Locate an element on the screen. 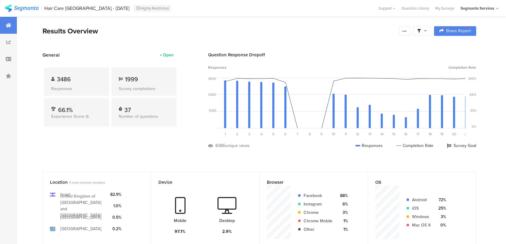 Image resolution: width=506 pixels, height=244 pixels. div: 33% is located at coordinates (473, 111).